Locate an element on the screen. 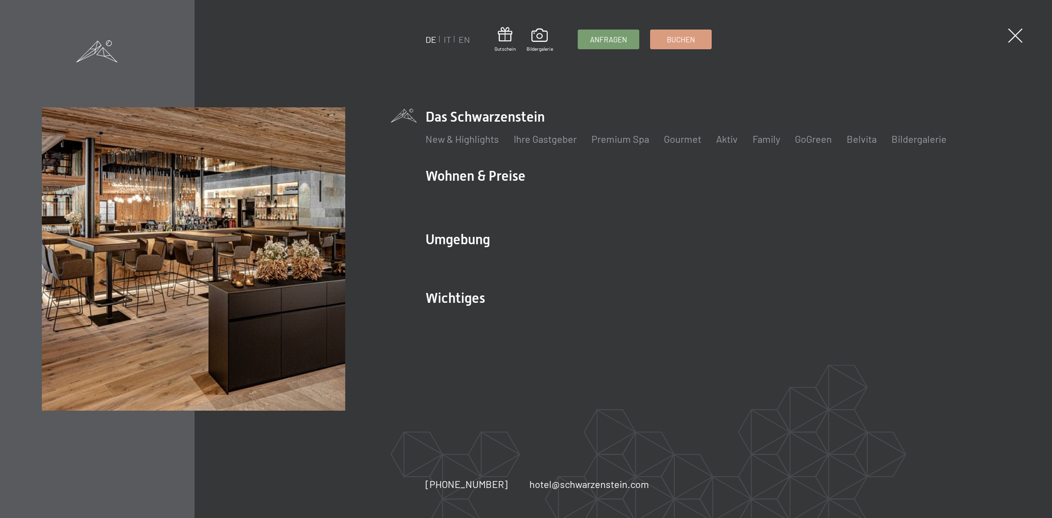 Image resolution: width=1052 pixels, height=518 pixels. a: Gourmet is located at coordinates (683, 139).